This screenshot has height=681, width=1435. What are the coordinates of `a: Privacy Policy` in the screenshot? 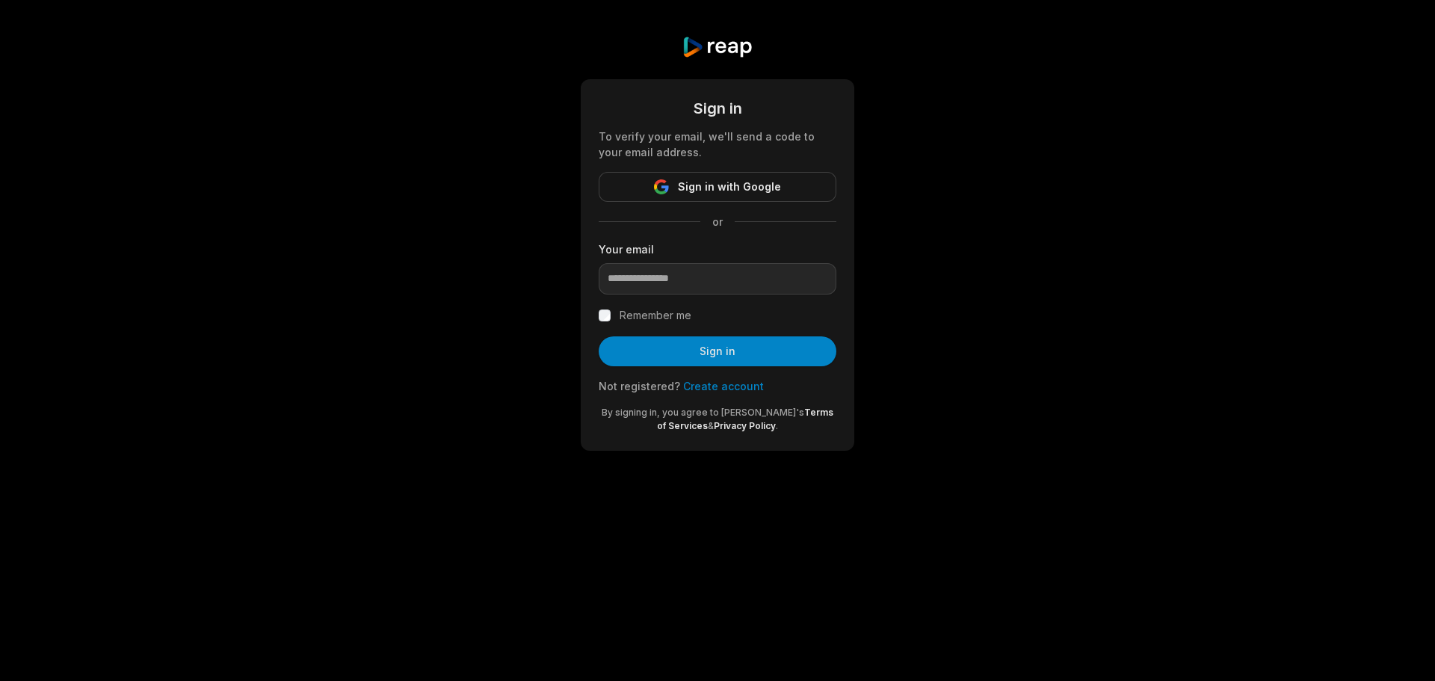 It's located at (745, 425).